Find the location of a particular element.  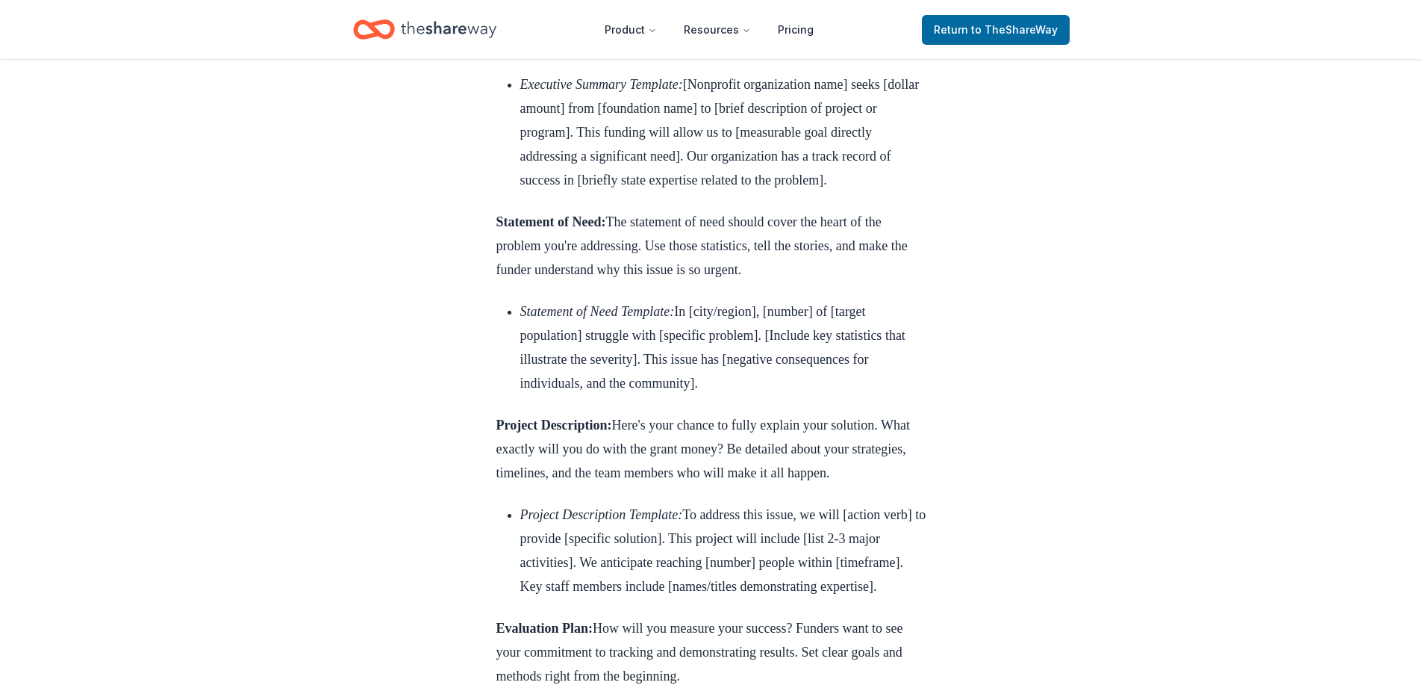

strong: Evaluation Plan: is located at coordinates (545, 628).